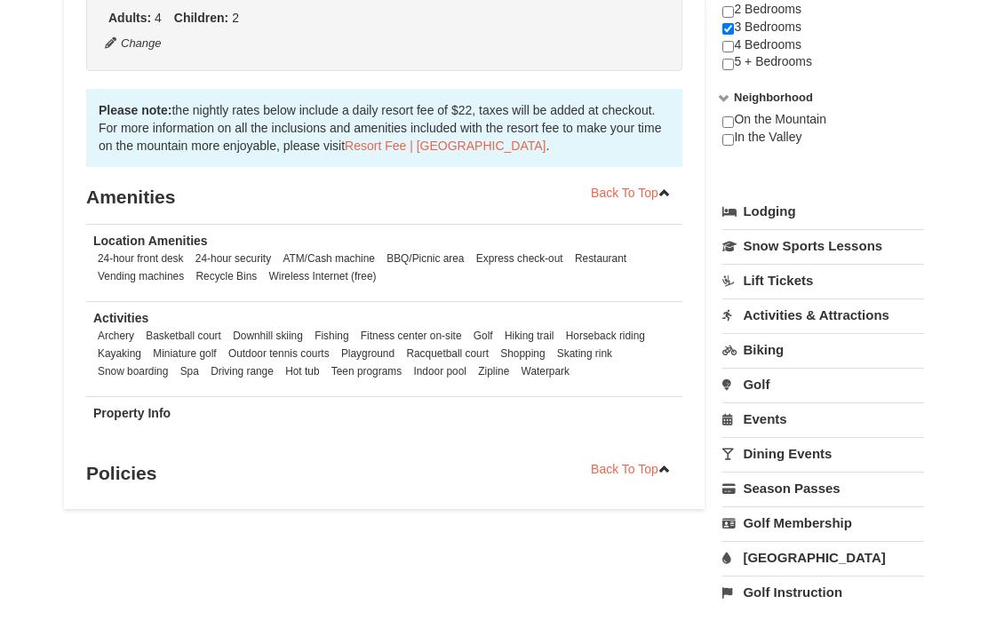  Describe the element at coordinates (823, 384) in the screenshot. I see `a: Golf` at that location.